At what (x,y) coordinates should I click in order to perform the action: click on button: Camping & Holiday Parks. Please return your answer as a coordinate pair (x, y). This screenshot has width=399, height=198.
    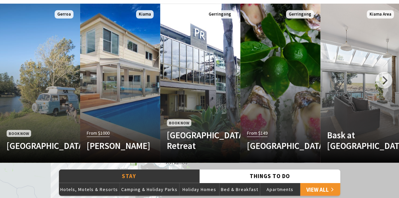
    Looking at the image, I should click on (150, 189).